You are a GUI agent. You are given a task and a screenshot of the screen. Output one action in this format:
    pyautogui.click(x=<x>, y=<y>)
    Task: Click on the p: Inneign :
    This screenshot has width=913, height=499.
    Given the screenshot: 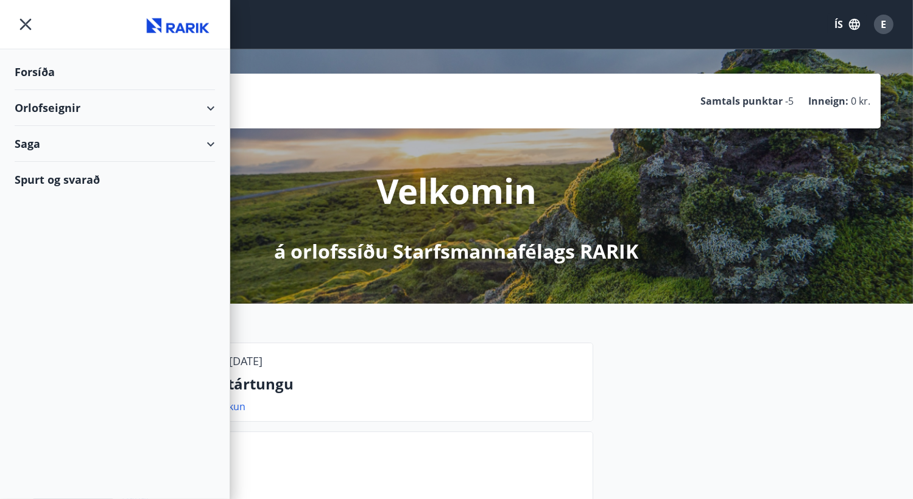 What is the action you would take?
    pyautogui.click(x=829, y=101)
    